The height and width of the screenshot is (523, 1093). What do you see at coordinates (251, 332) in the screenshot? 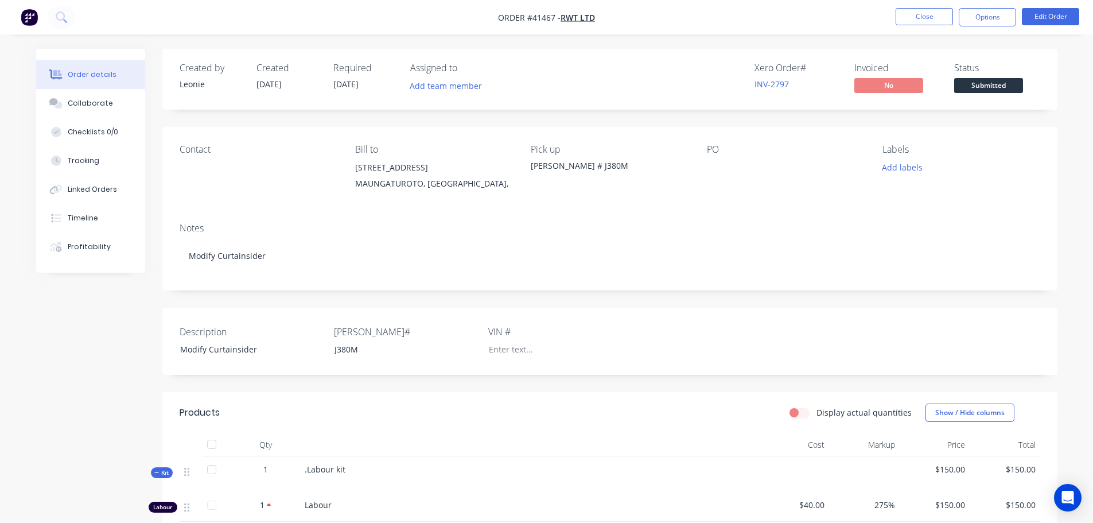
I see `label: Description` at bounding box center [251, 332].